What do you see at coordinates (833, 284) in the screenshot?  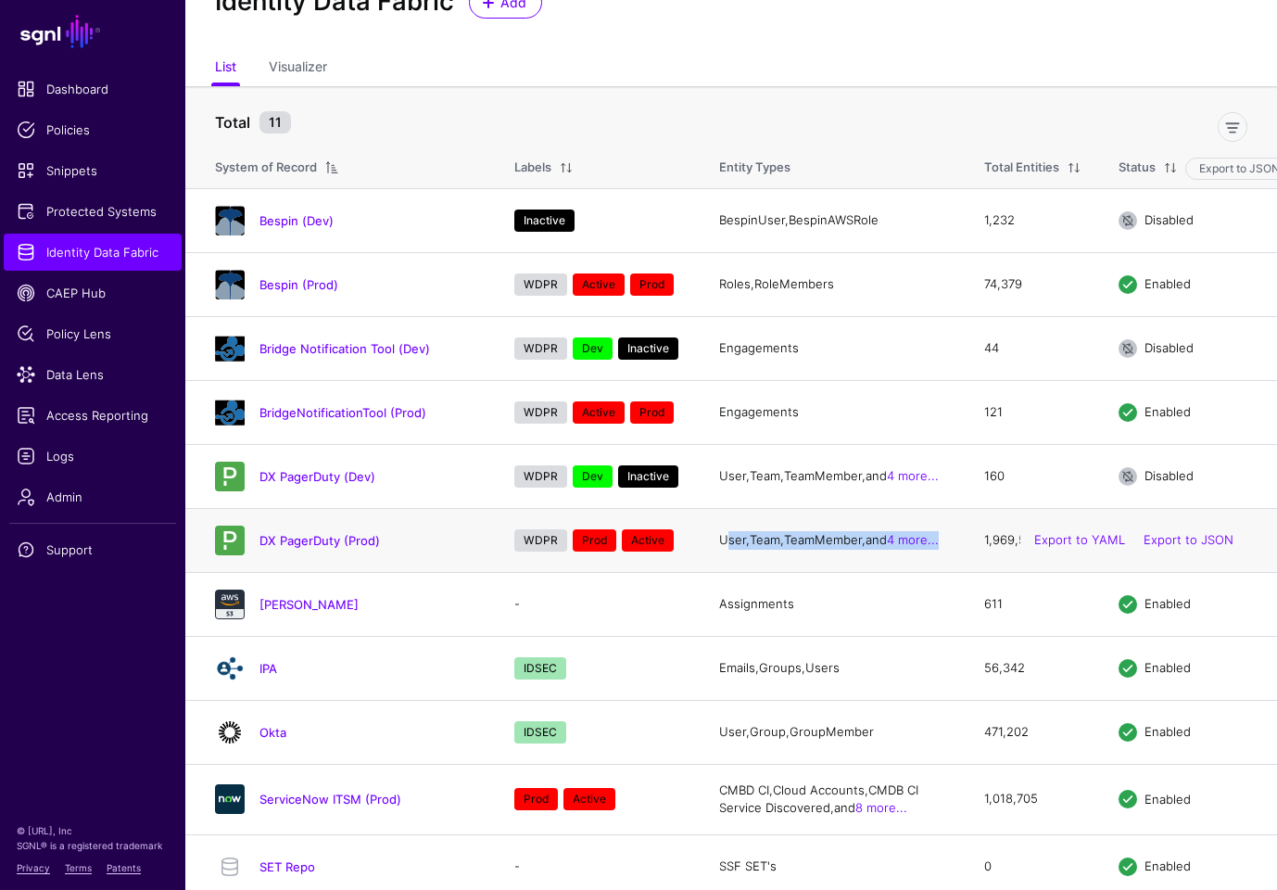 I see `td: Roles, RoleMembers` at bounding box center [833, 284].